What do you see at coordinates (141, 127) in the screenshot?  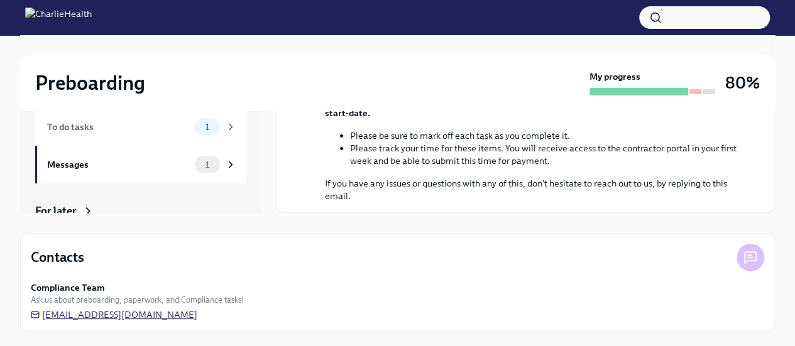 I see `a: To do tasks1` at bounding box center [141, 127].